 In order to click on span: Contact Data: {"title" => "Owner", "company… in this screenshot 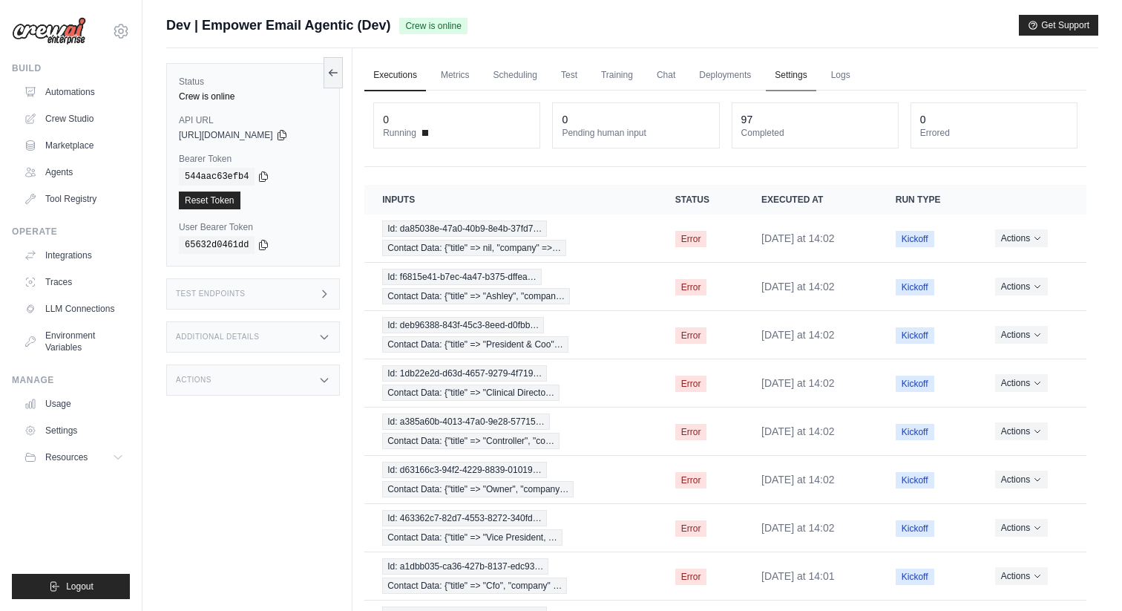, I will do `click(478, 489)`.